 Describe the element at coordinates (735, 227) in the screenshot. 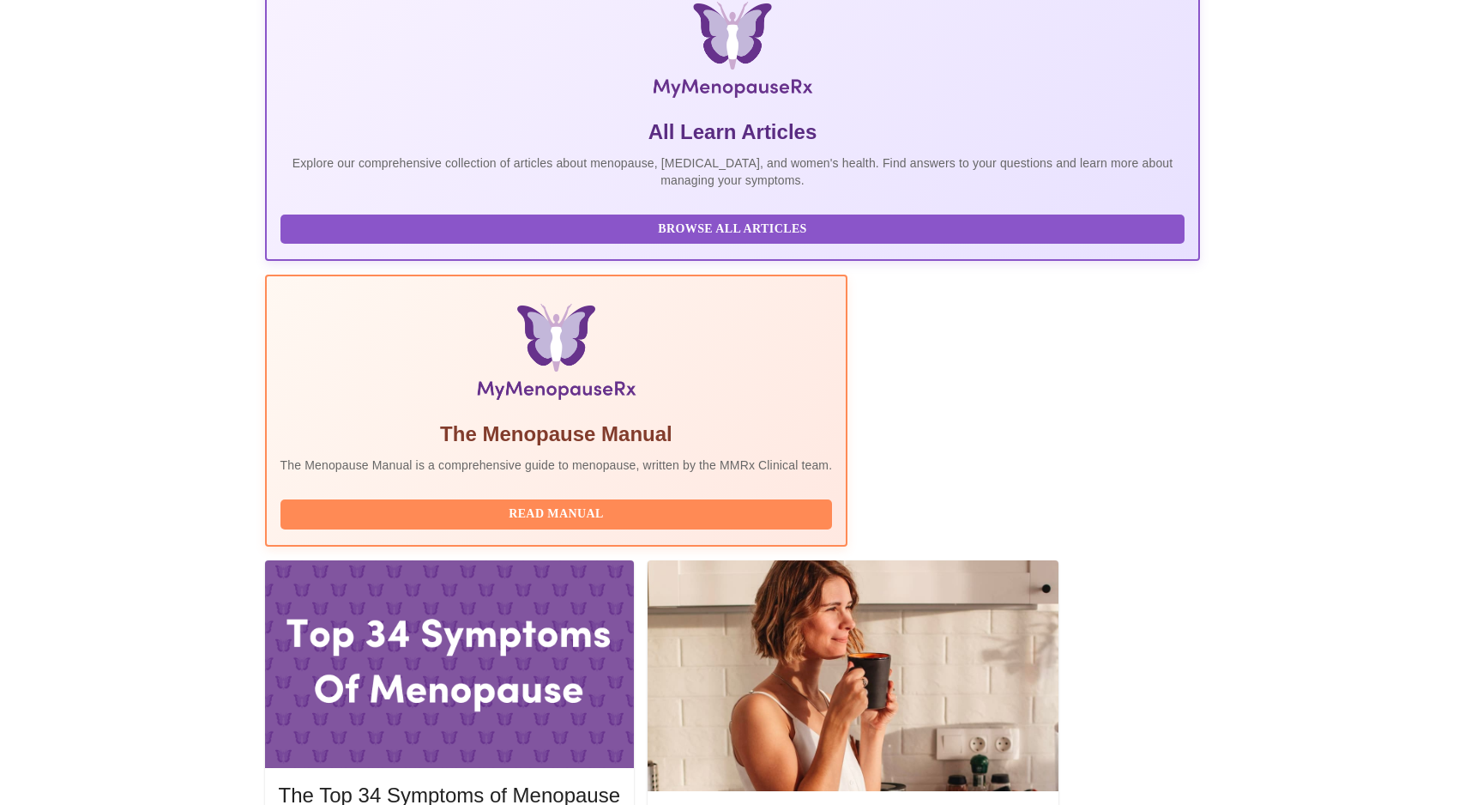

I see `a: Browse All Articles` at that location.